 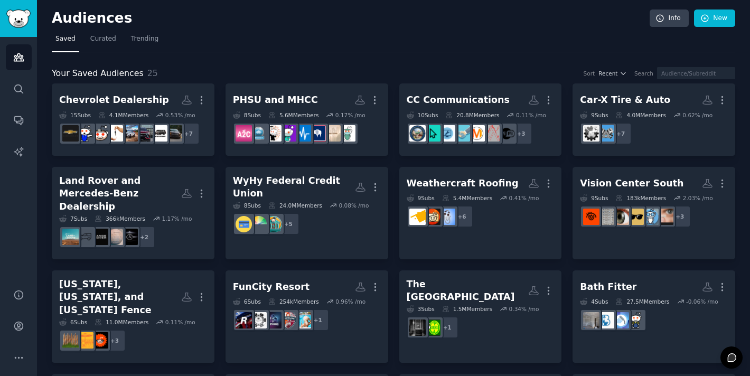 I want to click on div: 1.17 % /mo, so click(x=177, y=219).